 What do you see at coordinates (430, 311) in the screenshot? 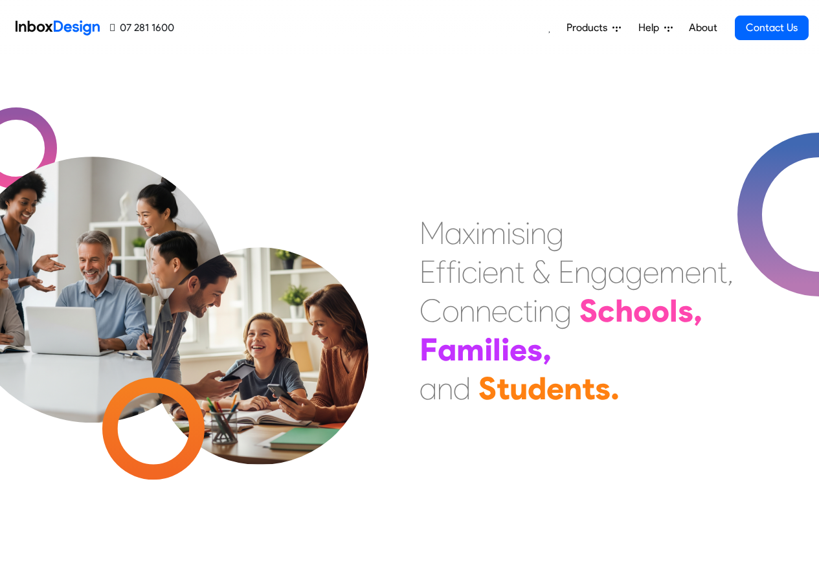
I see `div: C` at bounding box center [430, 311].